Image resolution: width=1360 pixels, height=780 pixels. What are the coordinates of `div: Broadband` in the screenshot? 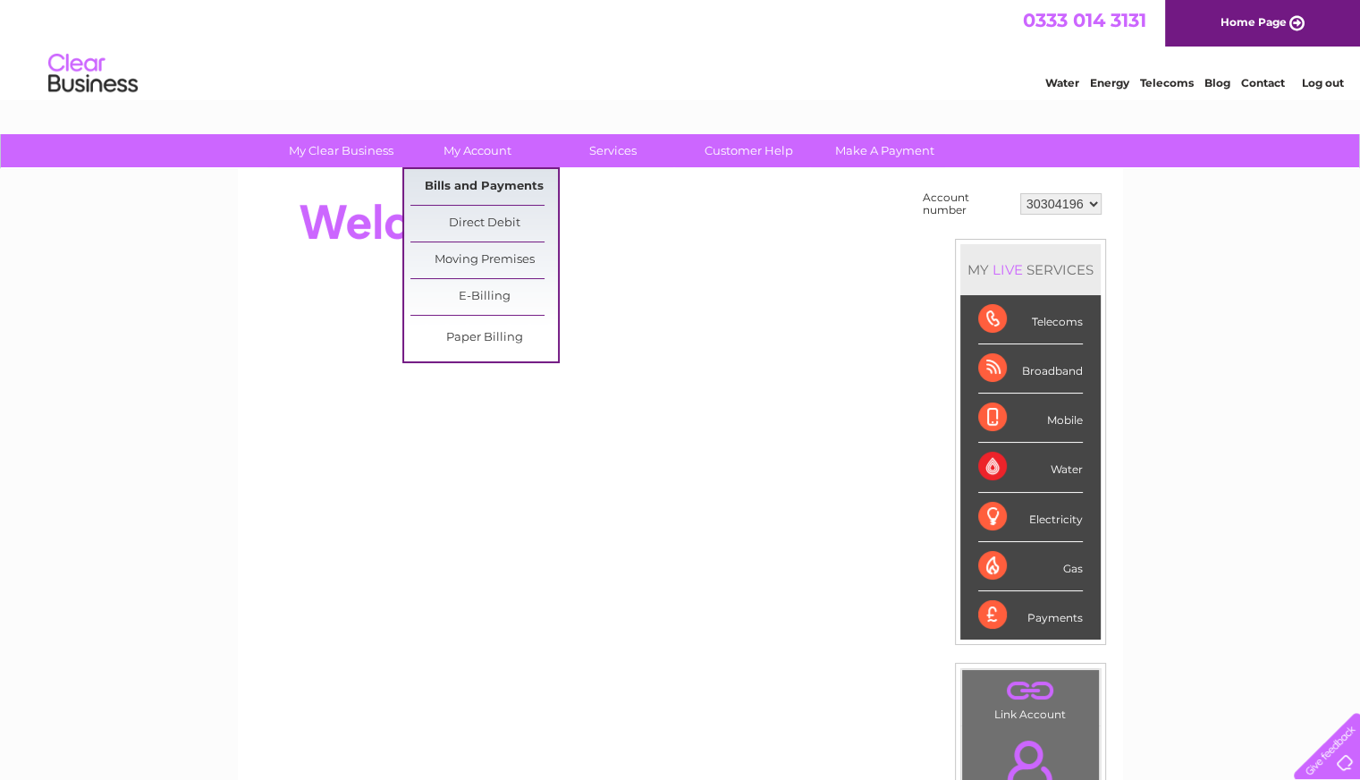 It's located at (1030, 368).